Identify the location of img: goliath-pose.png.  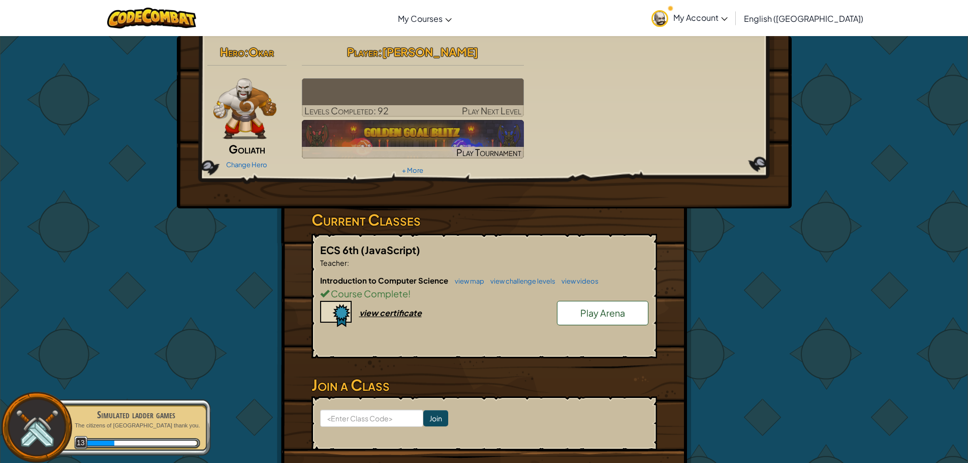
(245, 109).